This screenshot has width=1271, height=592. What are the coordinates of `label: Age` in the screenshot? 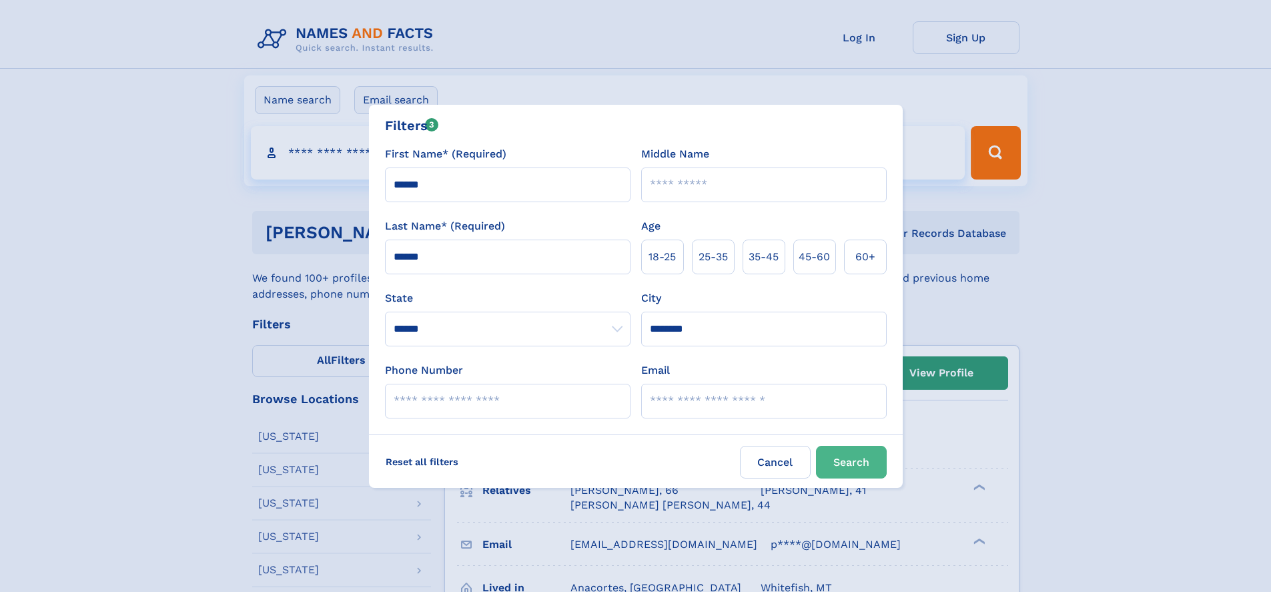 It's located at (651, 226).